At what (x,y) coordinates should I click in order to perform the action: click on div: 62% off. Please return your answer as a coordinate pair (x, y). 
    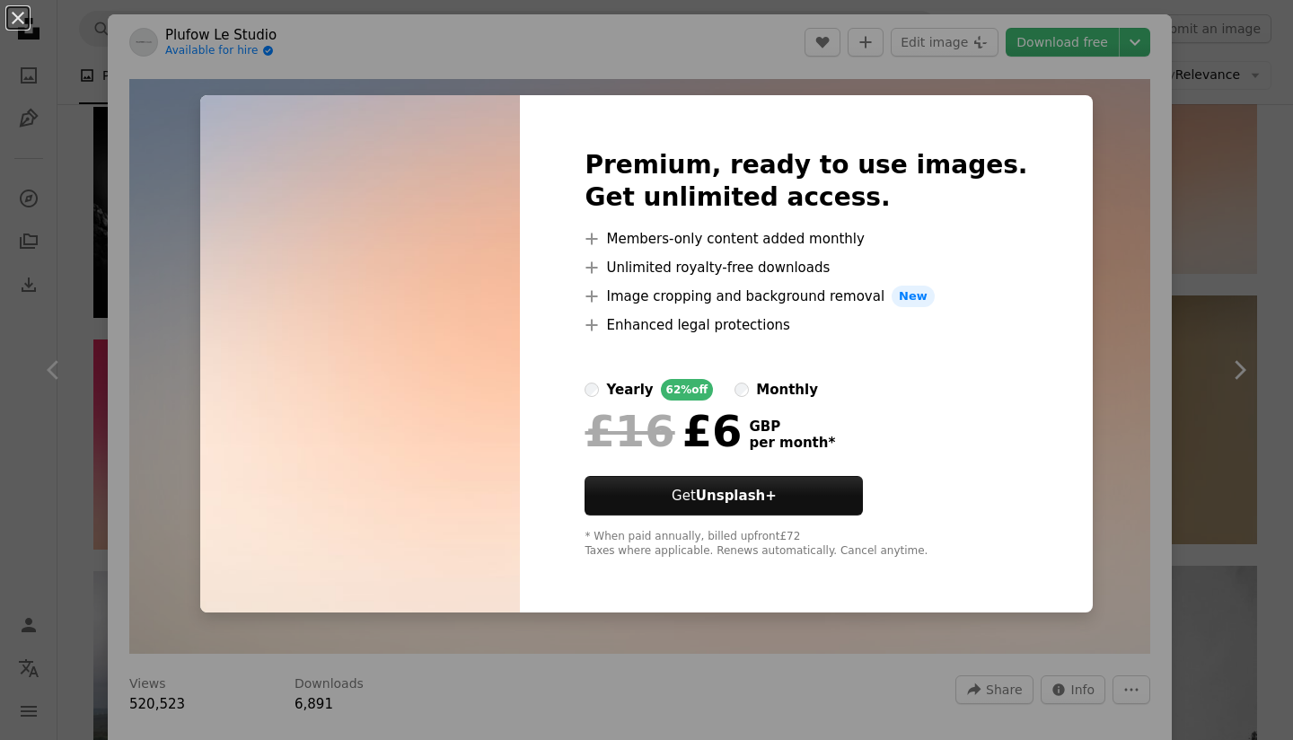
    Looking at the image, I should click on (687, 390).